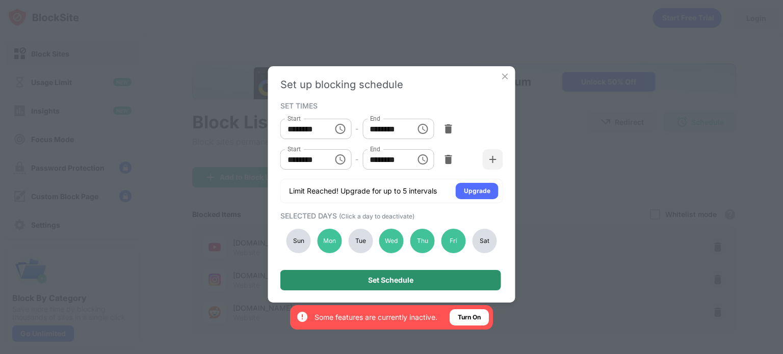 This screenshot has height=354, width=783. Describe the element at coordinates (299, 241) in the screenshot. I see `div: Sun` at that location.